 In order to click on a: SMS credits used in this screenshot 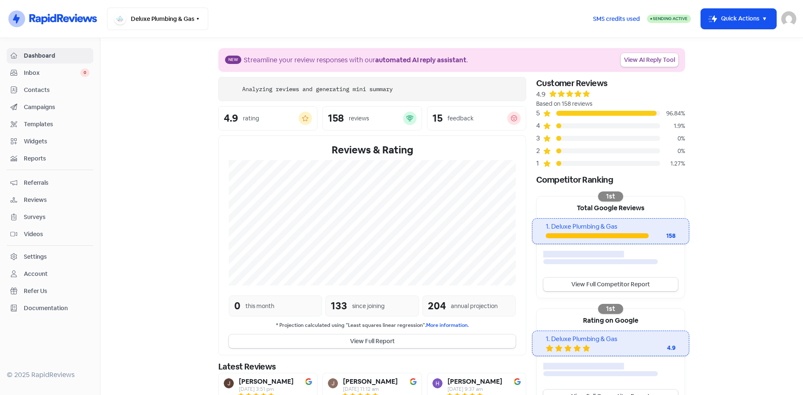, I will do `click(616, 18)`.